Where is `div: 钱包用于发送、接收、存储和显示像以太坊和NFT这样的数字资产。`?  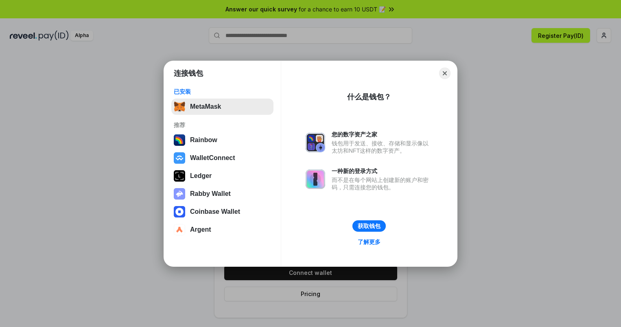
div: 钱包用于发送、接收、存储和显示像以太坊和NFT这样的数字资产。 is located at coordinates (382, 147).